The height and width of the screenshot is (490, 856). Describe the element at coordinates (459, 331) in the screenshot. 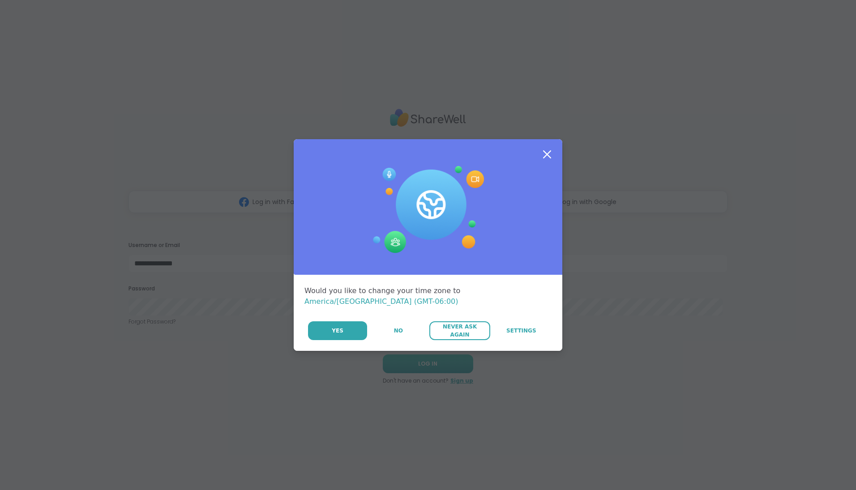

I see `span: Never Ask Again` at that location.